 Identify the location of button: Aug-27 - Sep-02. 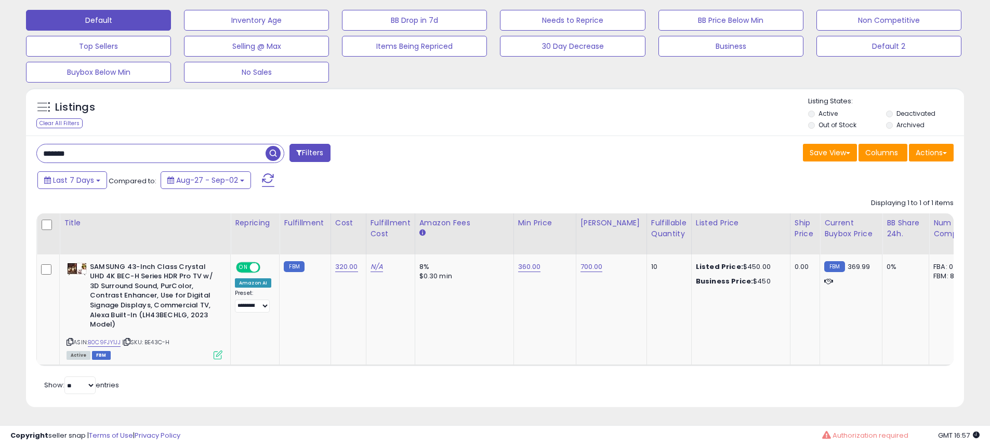
(206, 180).